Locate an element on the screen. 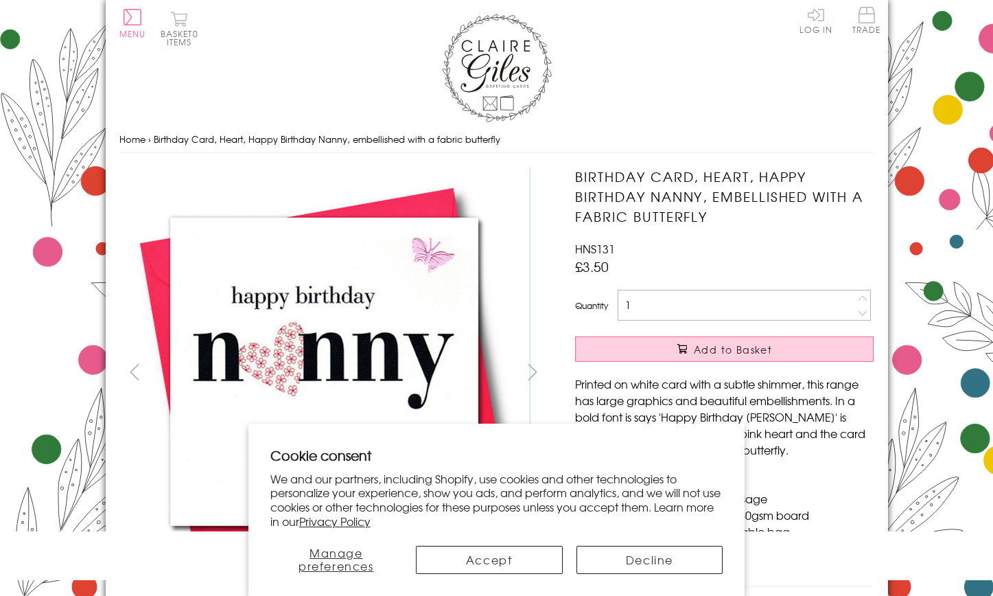  span: HNS131 is located at coordinates (595, 249).